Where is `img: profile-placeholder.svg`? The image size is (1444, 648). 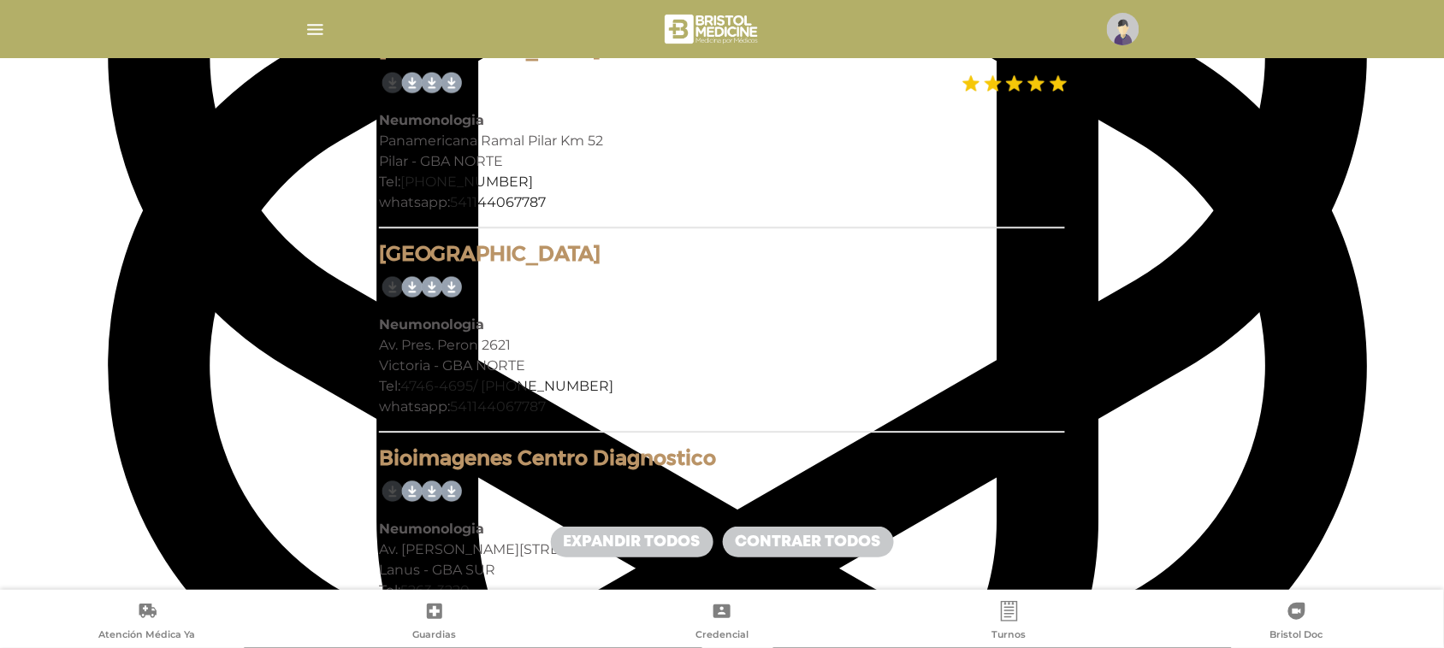
img: profile-placeholder.svg is located at coordinates (1123, 29).